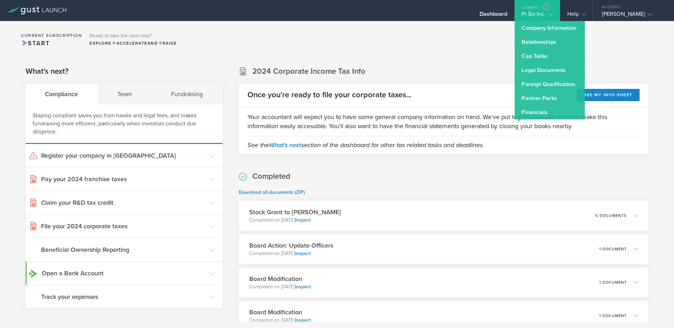 This screenshot has width=674, height=328. What do you see at coordinates (123, 226) in the screenshot?
I see `h3: File your 2024 corporate taxes` at bounding box center [123, 226].